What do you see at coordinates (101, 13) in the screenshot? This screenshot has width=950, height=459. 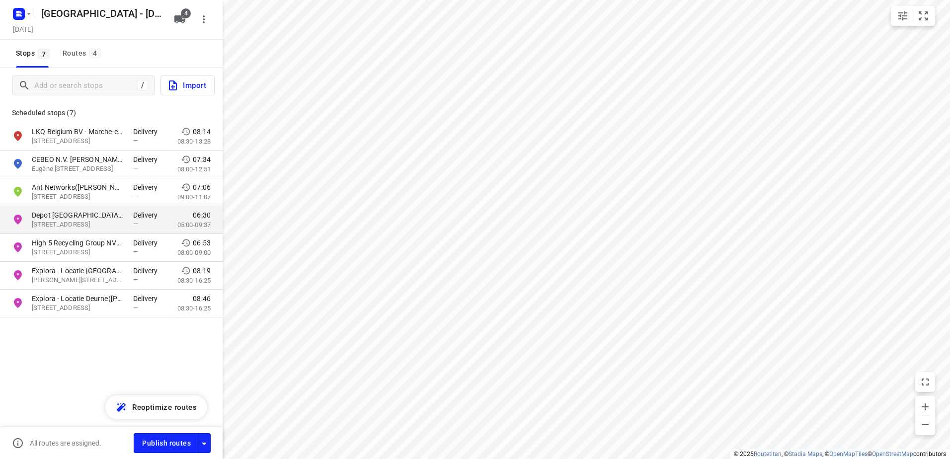 I see `h5: Rename` at bounding box center [101, 13].